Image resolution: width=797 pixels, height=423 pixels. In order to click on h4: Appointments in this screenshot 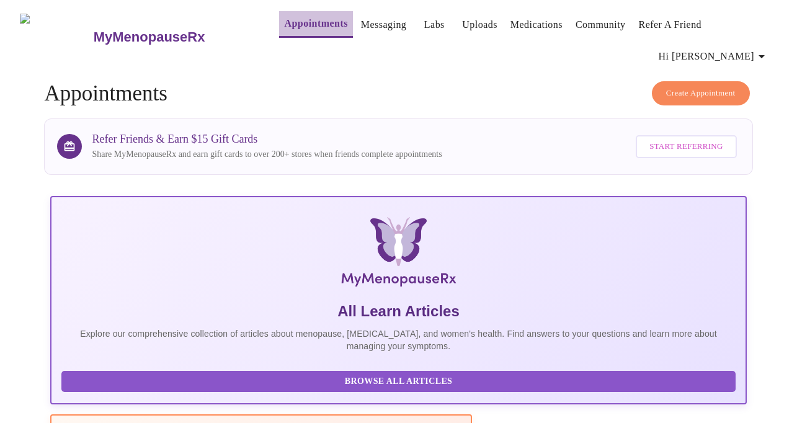, I will do `click(398, 94)`.